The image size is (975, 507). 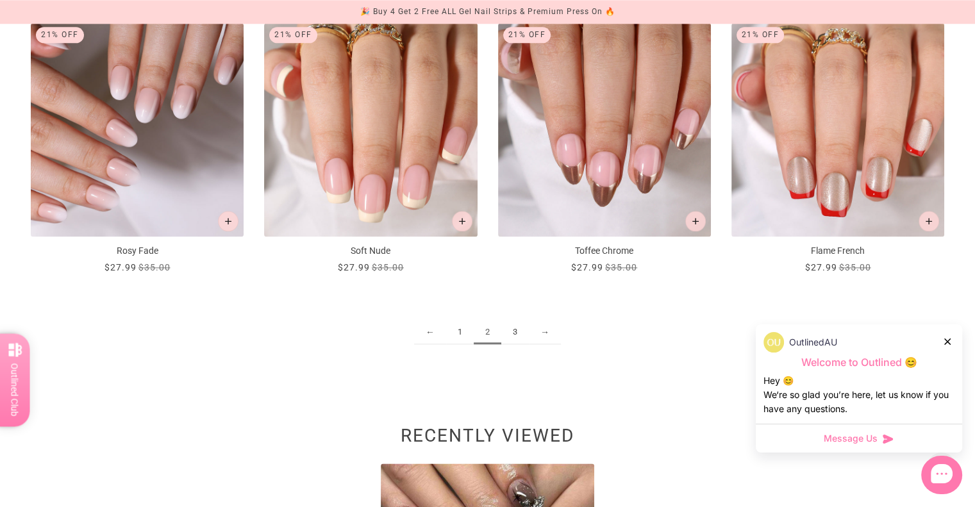 I want to click on div: 🎉 Buy 4 Get 2 Free ALL Gel Nail Strips & Premium Press On 🔥, so click(x=488, y=12).